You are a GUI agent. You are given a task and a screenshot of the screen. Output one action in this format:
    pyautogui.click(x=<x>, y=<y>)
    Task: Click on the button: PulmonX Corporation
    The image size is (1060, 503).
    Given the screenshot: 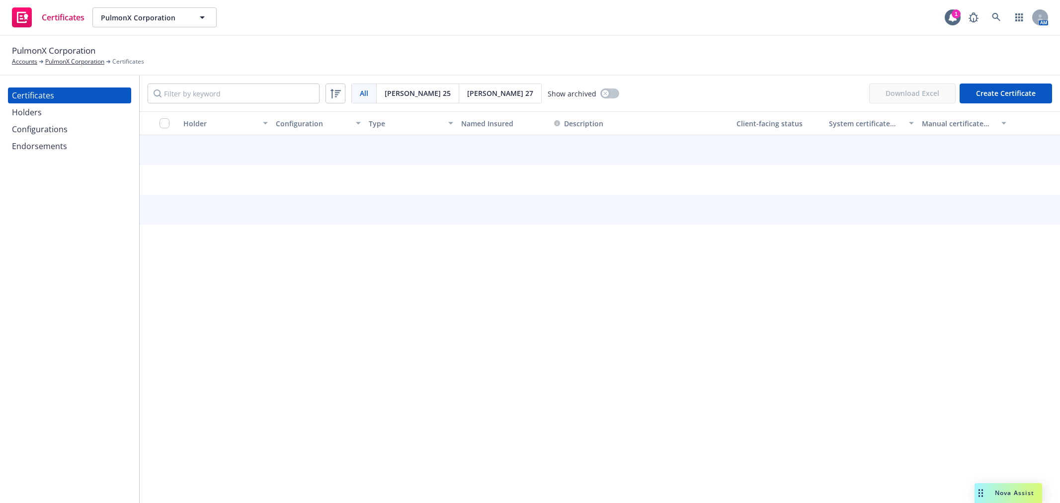 What is the action you would take?
    pyautogui.click(x=155, y=17)
    